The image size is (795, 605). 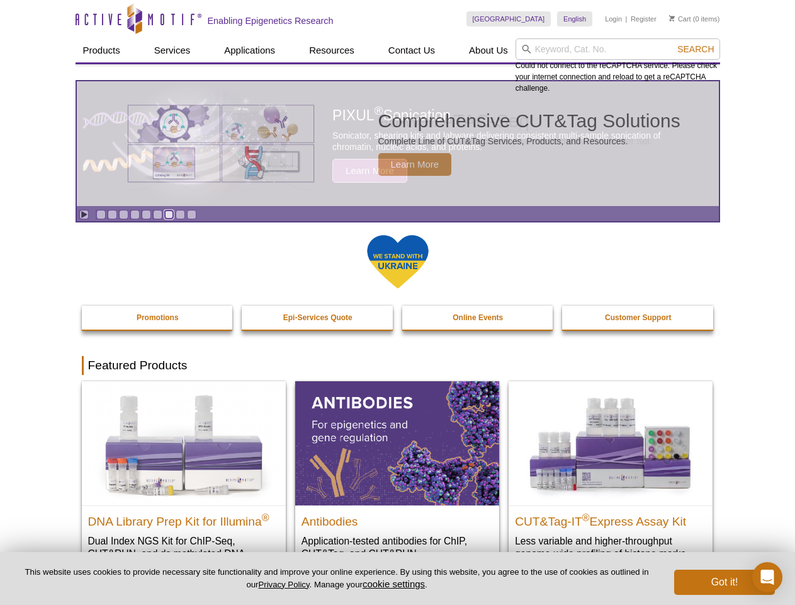 What do you see at coordinates (184, 518) in the screenshot?
I see `h2: DNA Library Prep Kit for Illumina` at bounding box center [184, 518].